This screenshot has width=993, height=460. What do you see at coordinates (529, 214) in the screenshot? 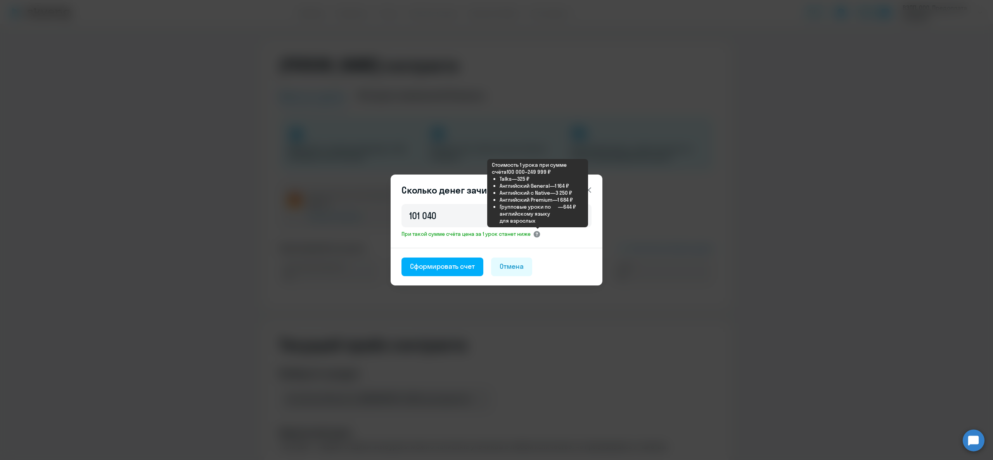
I see `p: Групповые уроки по английскому языку для взрослых` at bounding box center [529, 214].